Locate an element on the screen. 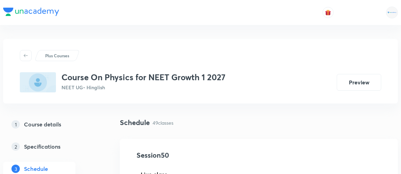 The width and height of the screenshot is (401, 174). p: 2 is located at coordinates (16, 147).